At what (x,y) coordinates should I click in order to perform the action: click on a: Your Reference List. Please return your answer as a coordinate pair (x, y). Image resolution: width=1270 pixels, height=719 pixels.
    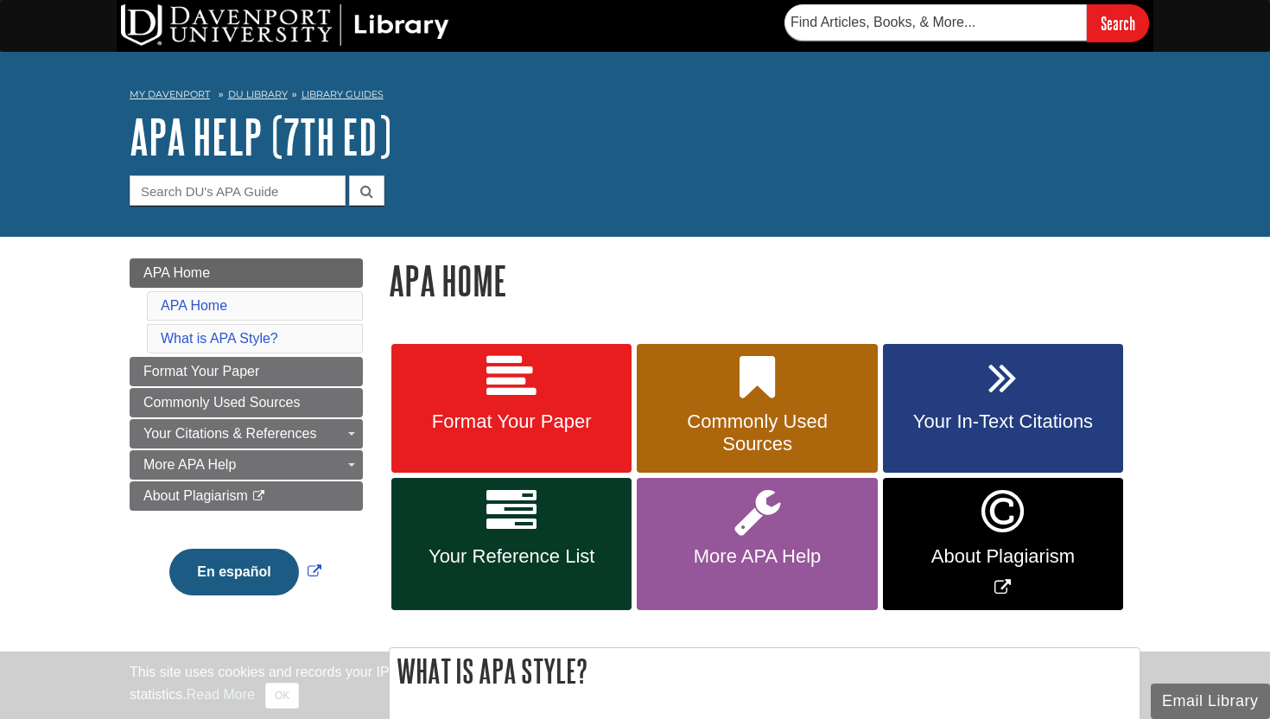
    Looking at the image, I should click on (511, 543).